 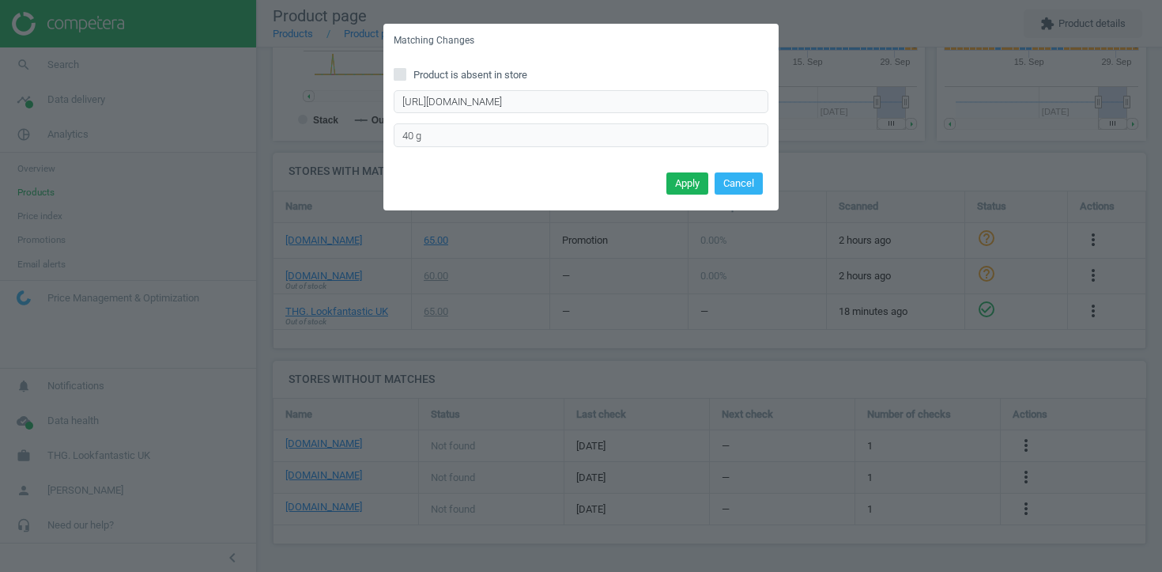 I want to click on input: Enter correct product URL, so click(x=581, y=102).